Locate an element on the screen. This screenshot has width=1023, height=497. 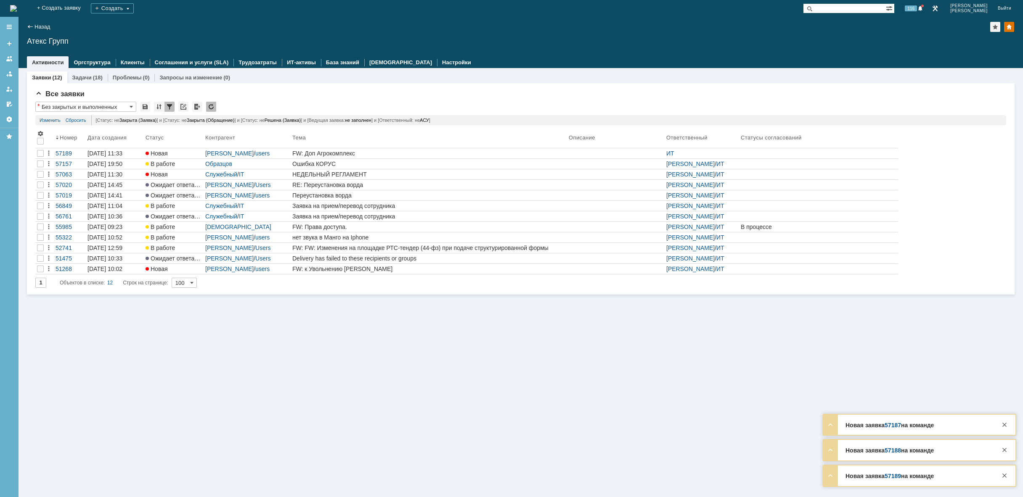
div: 57157 is located at coordinates (70, 164).